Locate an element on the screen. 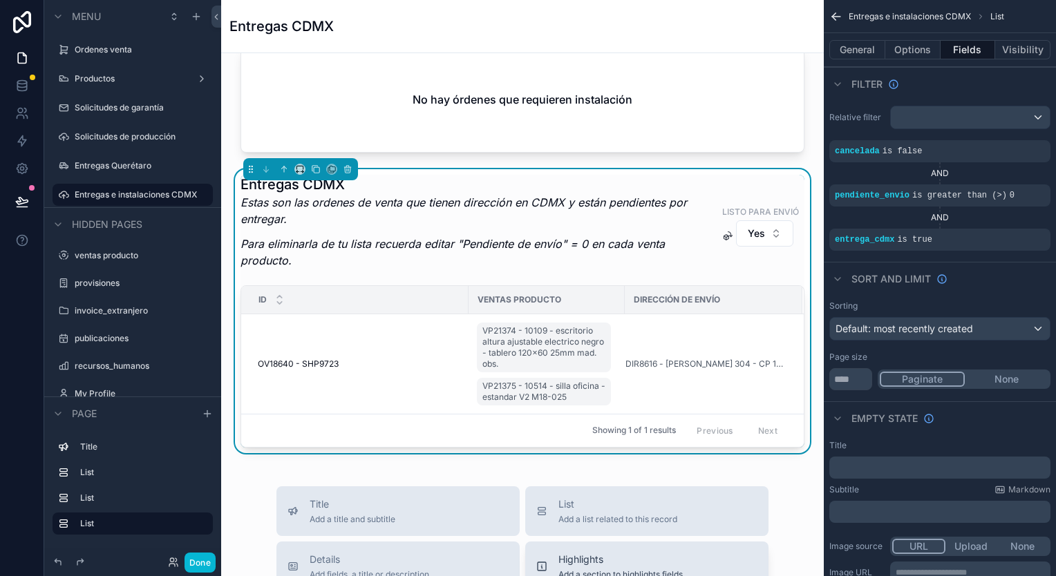 The width and height of the screenshot is (1056, 576). label: Relative filter is located at coordinates (857, 117).